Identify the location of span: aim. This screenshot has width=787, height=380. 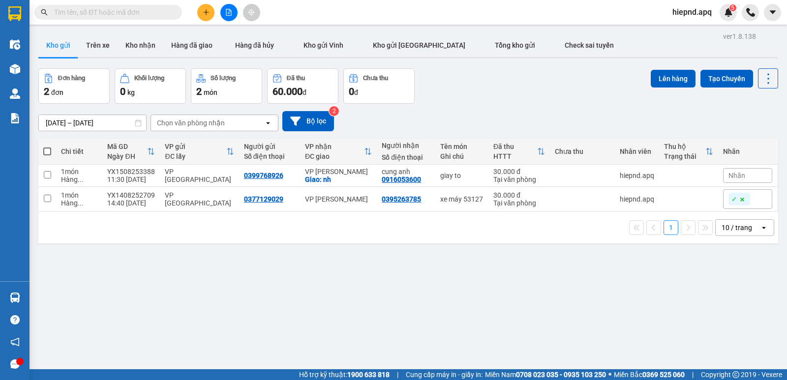
(251, 12).